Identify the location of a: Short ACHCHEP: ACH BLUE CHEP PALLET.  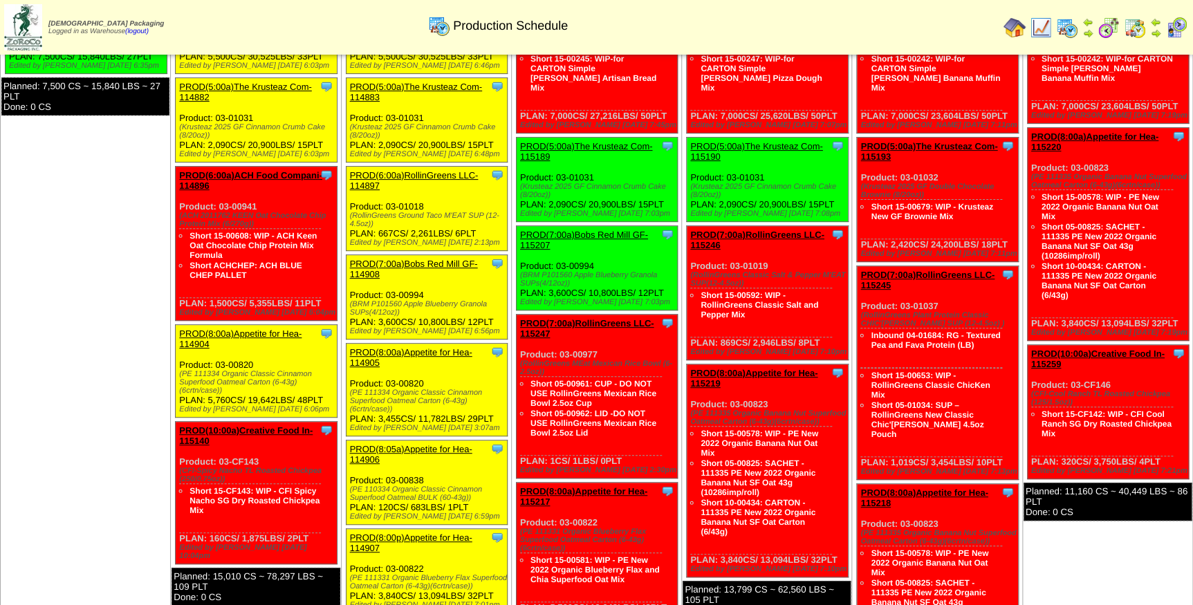
(246, 270).